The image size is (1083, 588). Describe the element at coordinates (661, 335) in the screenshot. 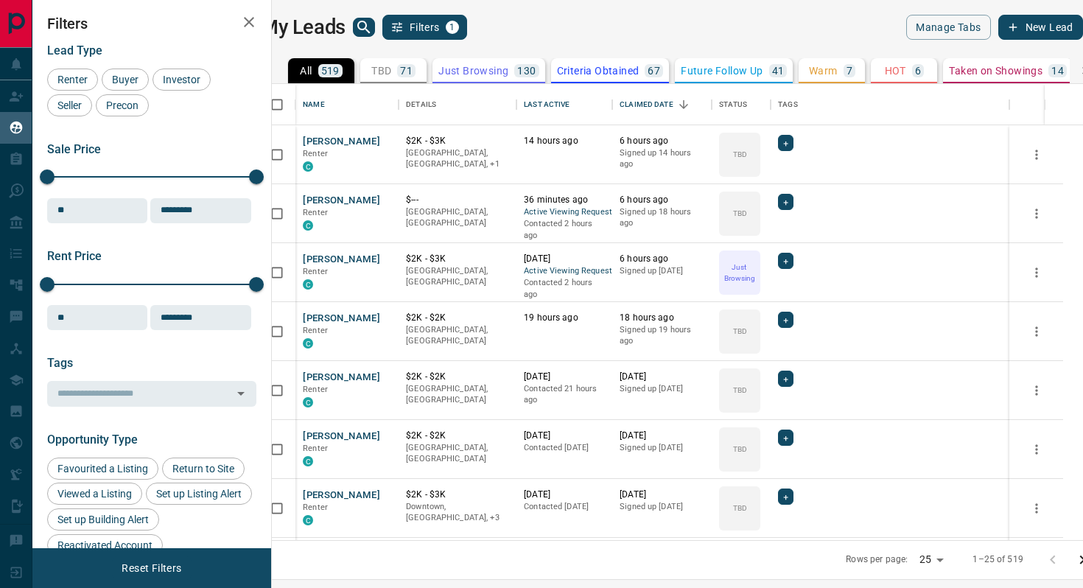

I see `p: Signed up 19 hours ago` at that location.